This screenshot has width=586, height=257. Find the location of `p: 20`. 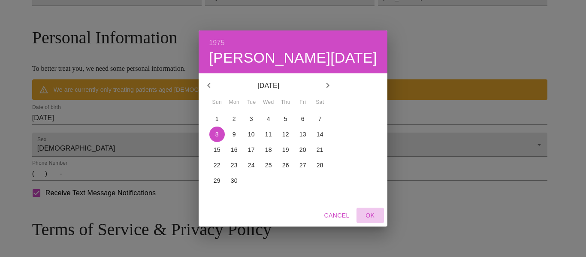

p: 20 is located at coordinates (303, 150).